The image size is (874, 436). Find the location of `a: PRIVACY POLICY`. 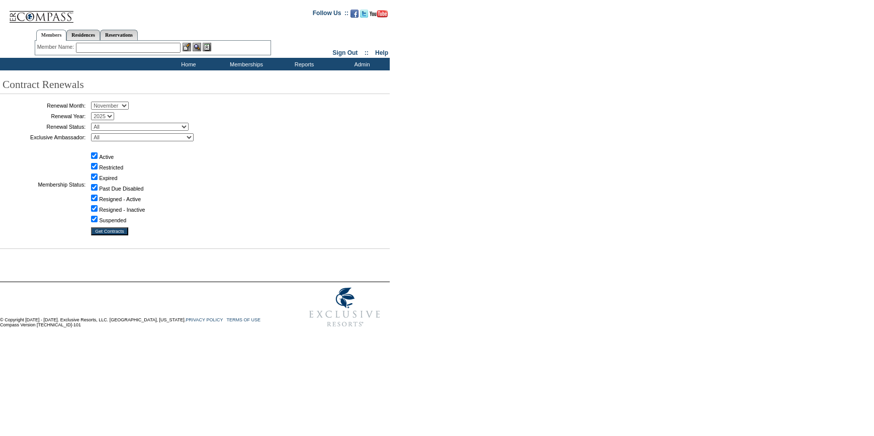

a: PRIVACY POLICY is located at coordinates (204, 320).